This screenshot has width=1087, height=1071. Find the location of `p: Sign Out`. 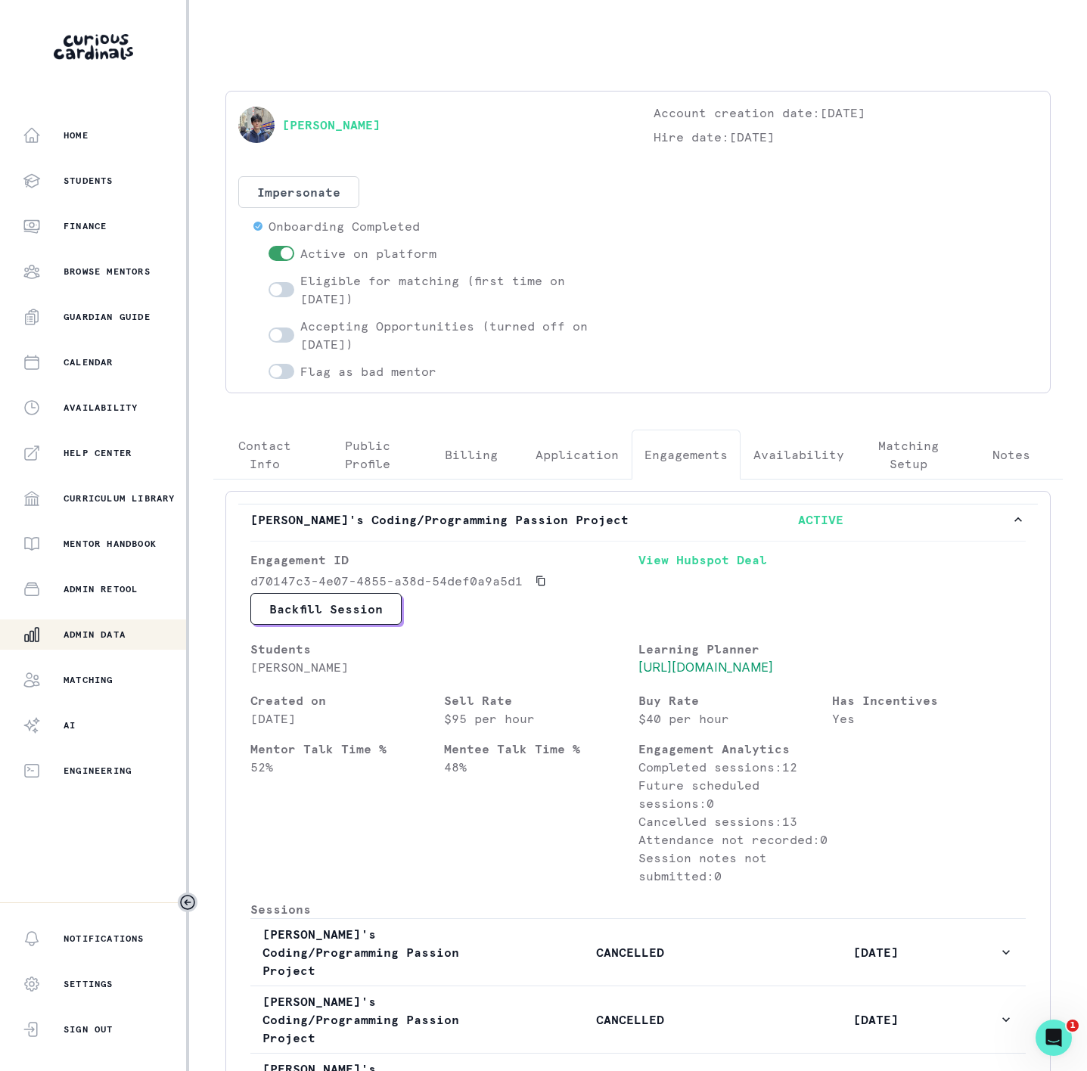

p: Sign Out is located at coordinates (89, 1030).